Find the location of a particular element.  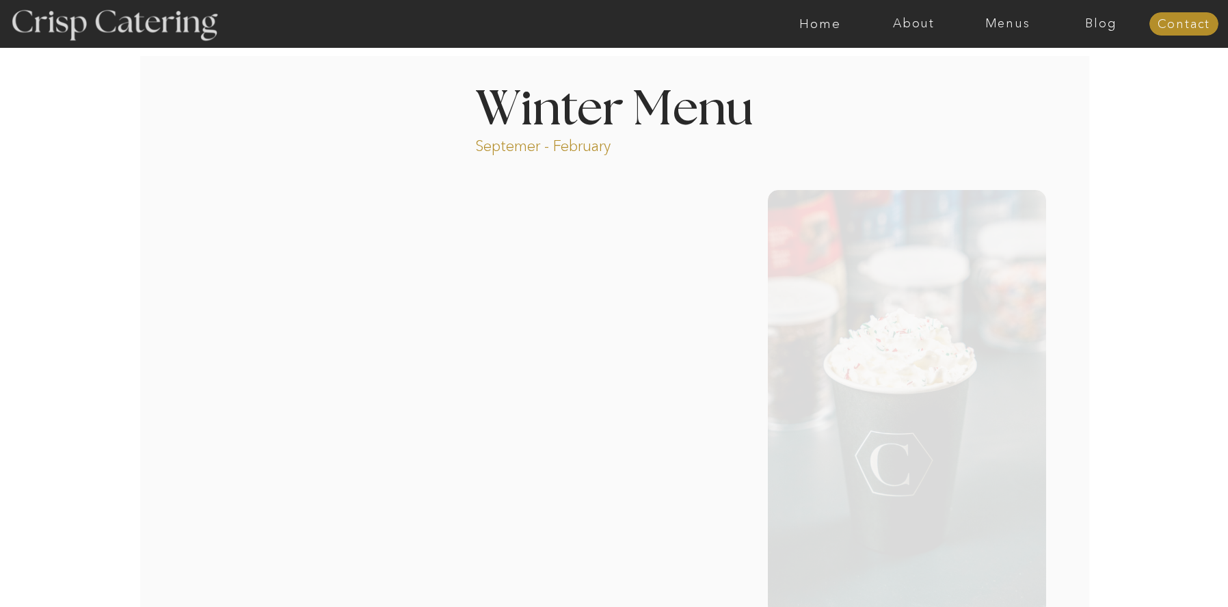

a: Menus is located at coordinates (1008, 24).